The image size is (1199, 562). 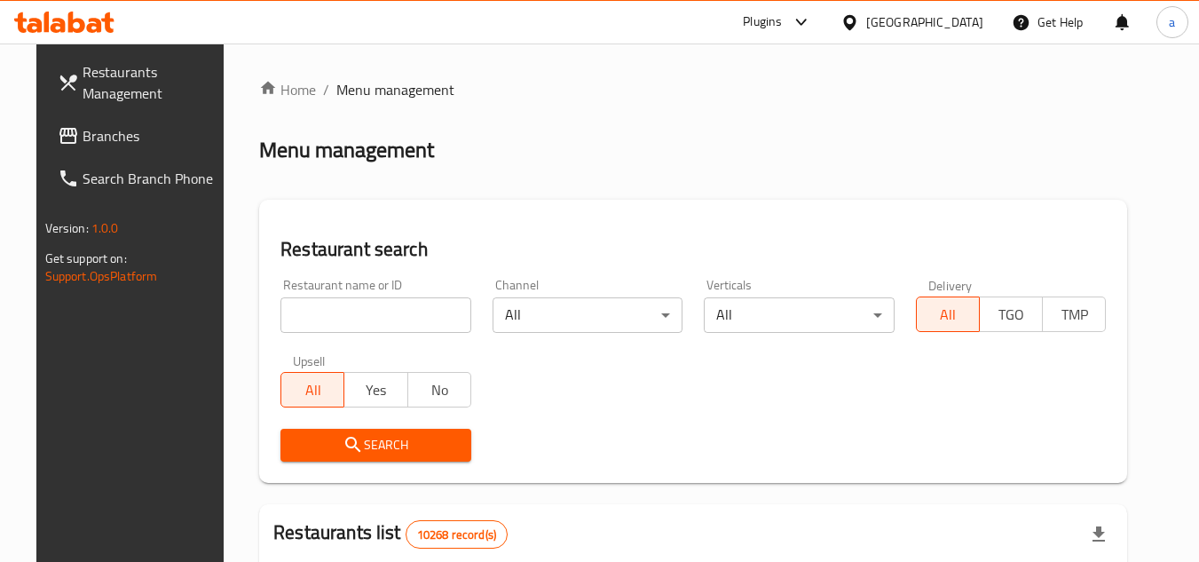 I want to click on nav: breadcrumb, so click(x=693, y=90).